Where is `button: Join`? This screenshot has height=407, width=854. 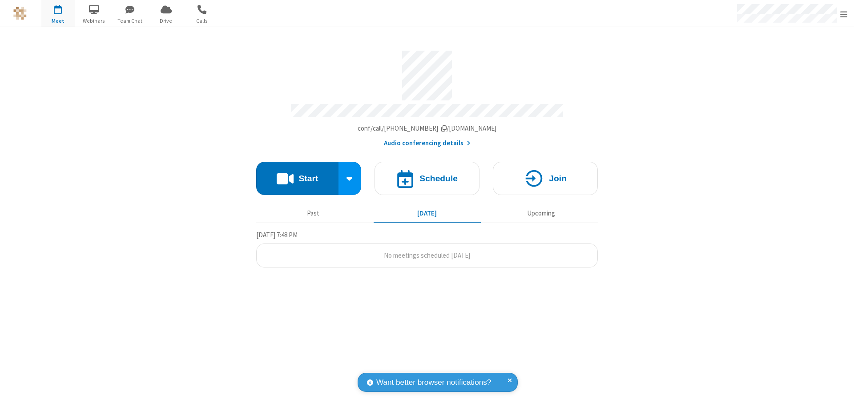 button: Join is located at coordinates (545, 178).